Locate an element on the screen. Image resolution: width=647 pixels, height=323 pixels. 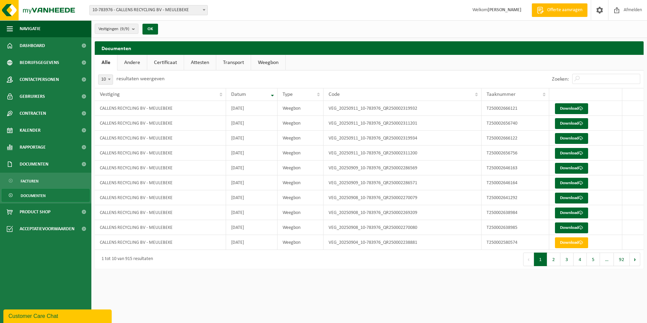
button: 3 is located at coordinates (567, 259).